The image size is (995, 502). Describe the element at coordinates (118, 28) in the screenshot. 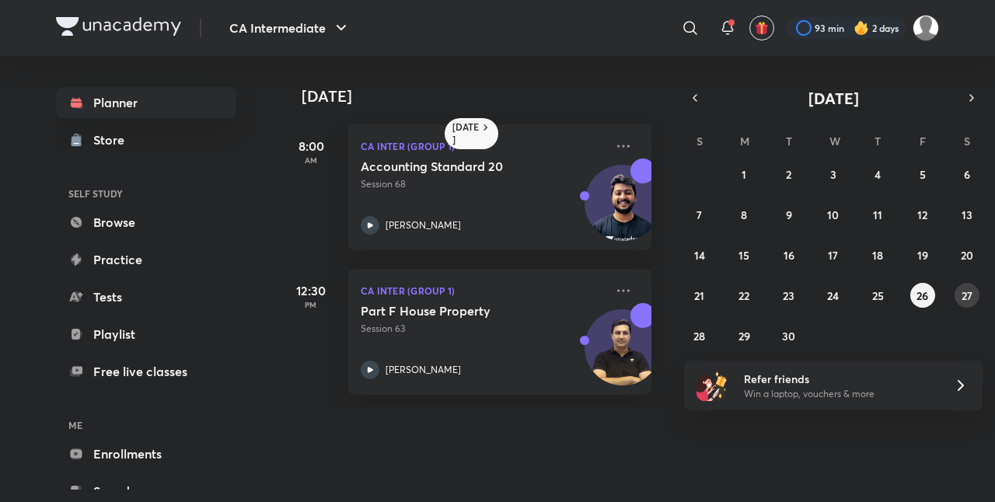

I see `a: Company Logo` at that location.